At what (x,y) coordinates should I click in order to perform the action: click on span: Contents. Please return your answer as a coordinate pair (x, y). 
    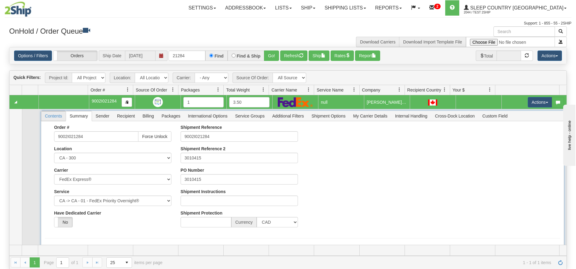
    Looking at the image, I should click on (53, 116).